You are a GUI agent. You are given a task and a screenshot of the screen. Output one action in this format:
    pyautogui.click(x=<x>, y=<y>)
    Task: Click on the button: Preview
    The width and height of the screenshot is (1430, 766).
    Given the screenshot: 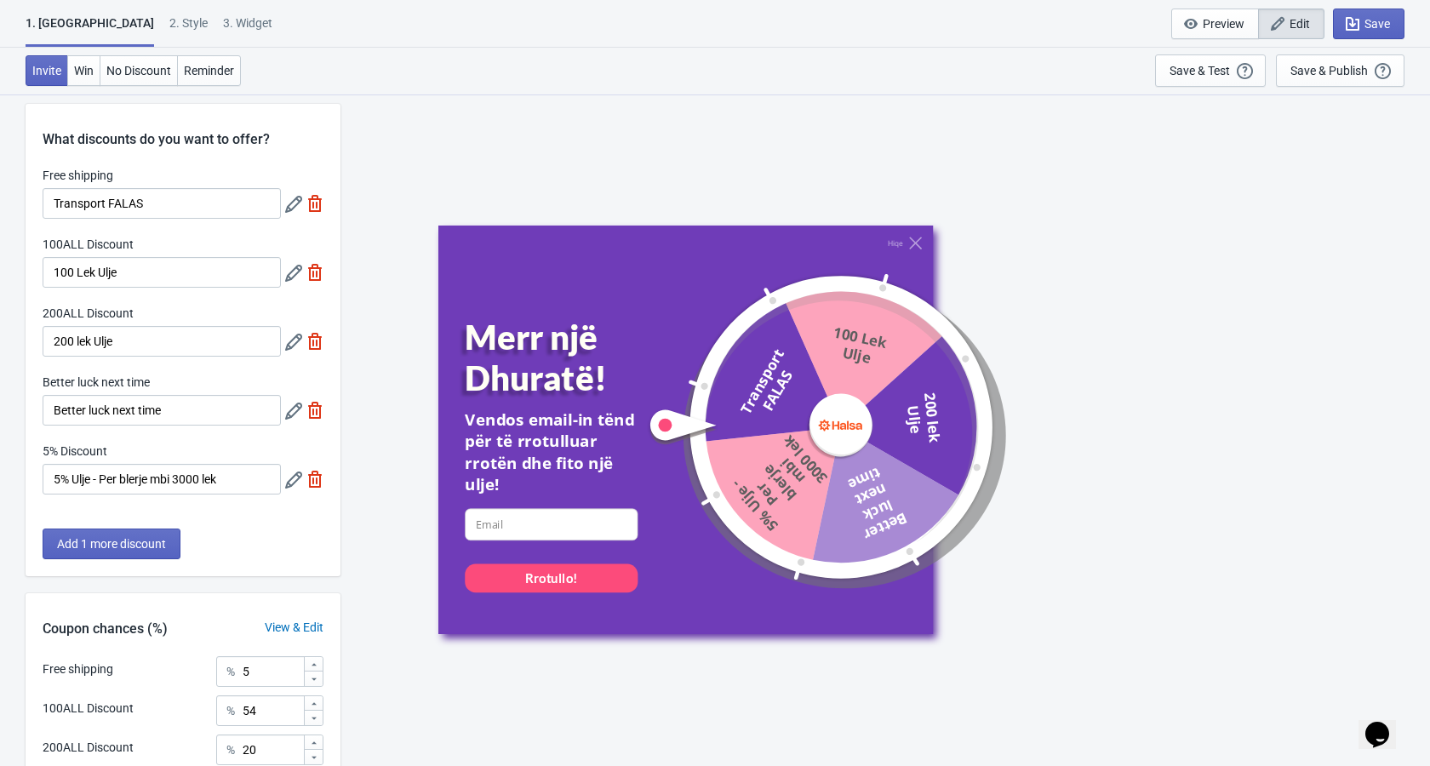 What is the action you would take?
    pyautogui.click(x=1215, y=24)
    